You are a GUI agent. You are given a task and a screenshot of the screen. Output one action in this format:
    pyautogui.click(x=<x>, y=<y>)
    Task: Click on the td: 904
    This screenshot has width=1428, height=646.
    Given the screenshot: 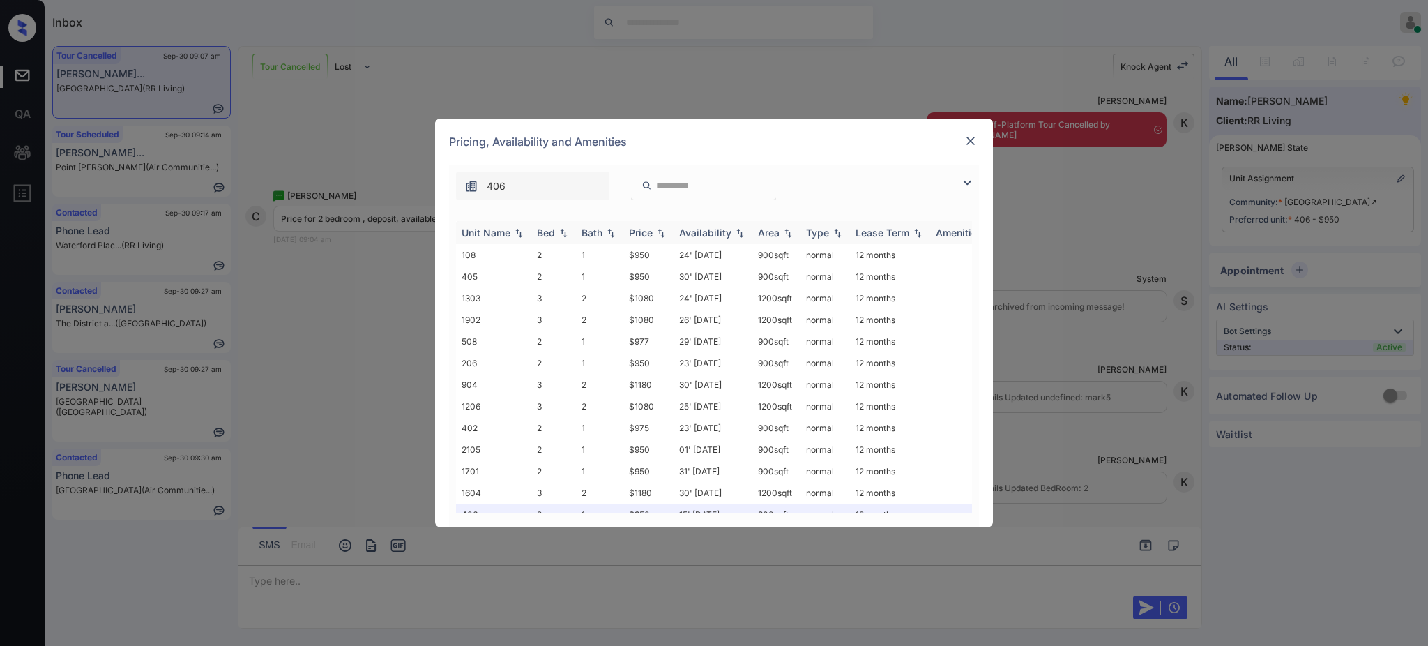 What is the action you would take?
    pyautogui.click(x=494, y=384)
    